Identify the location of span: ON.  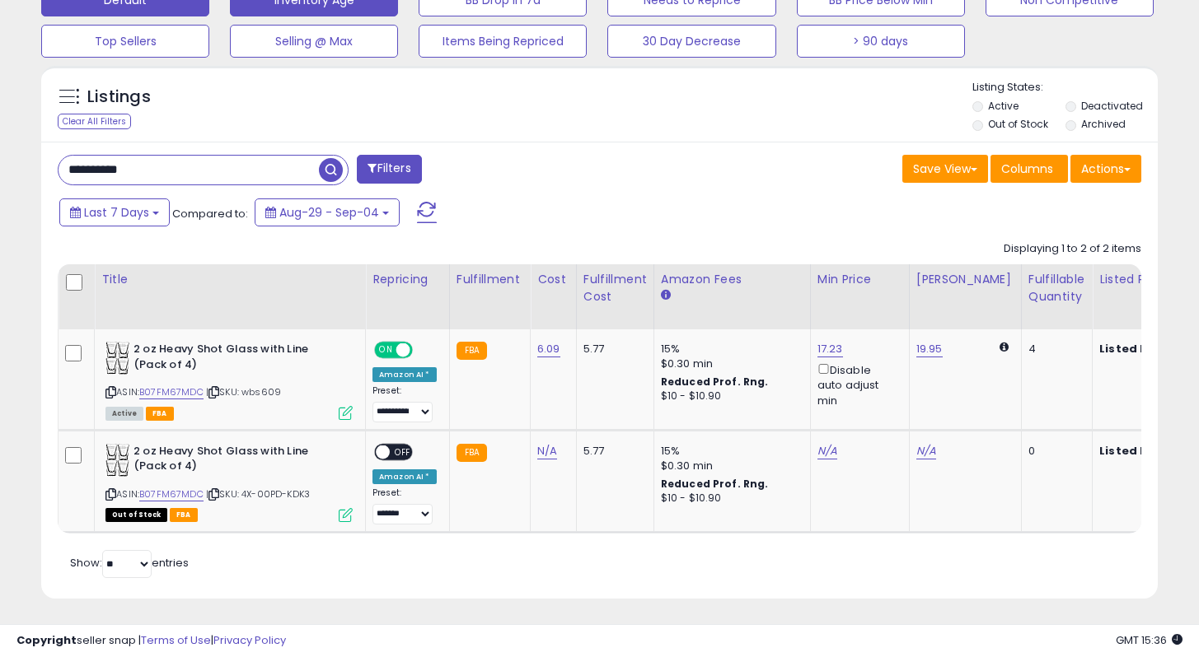
(386, 350).